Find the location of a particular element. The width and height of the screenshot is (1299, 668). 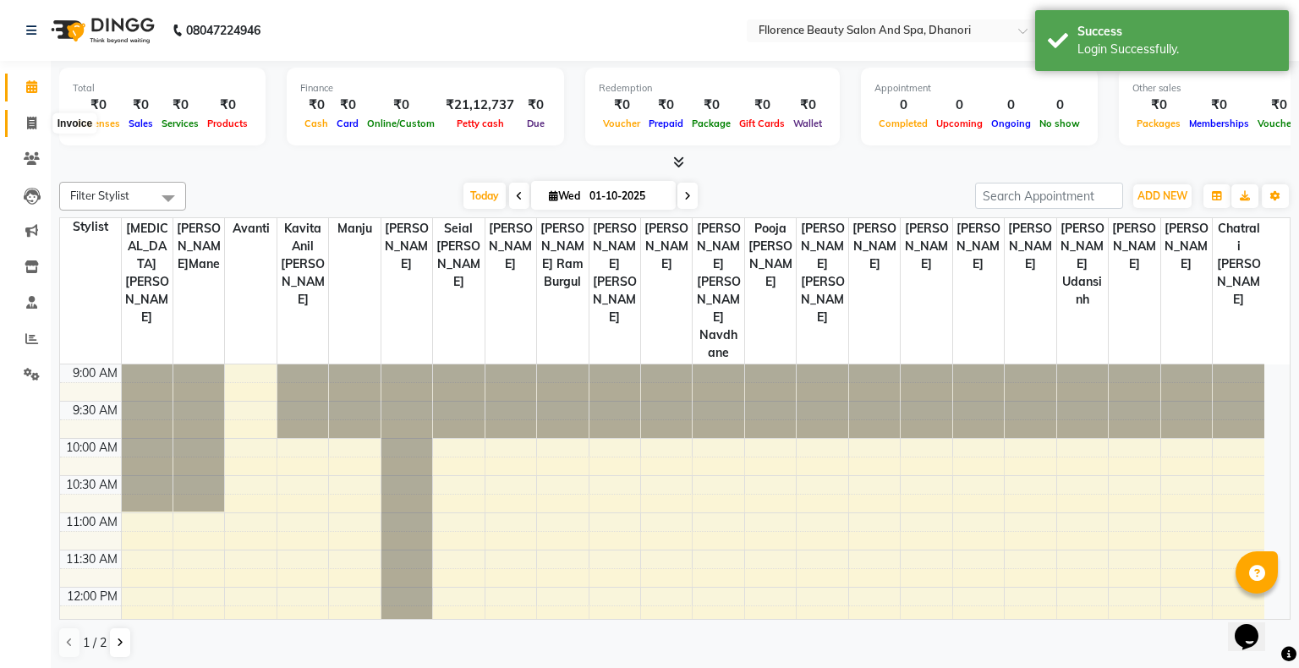

span: Sales is located at coordinates (140, 123).